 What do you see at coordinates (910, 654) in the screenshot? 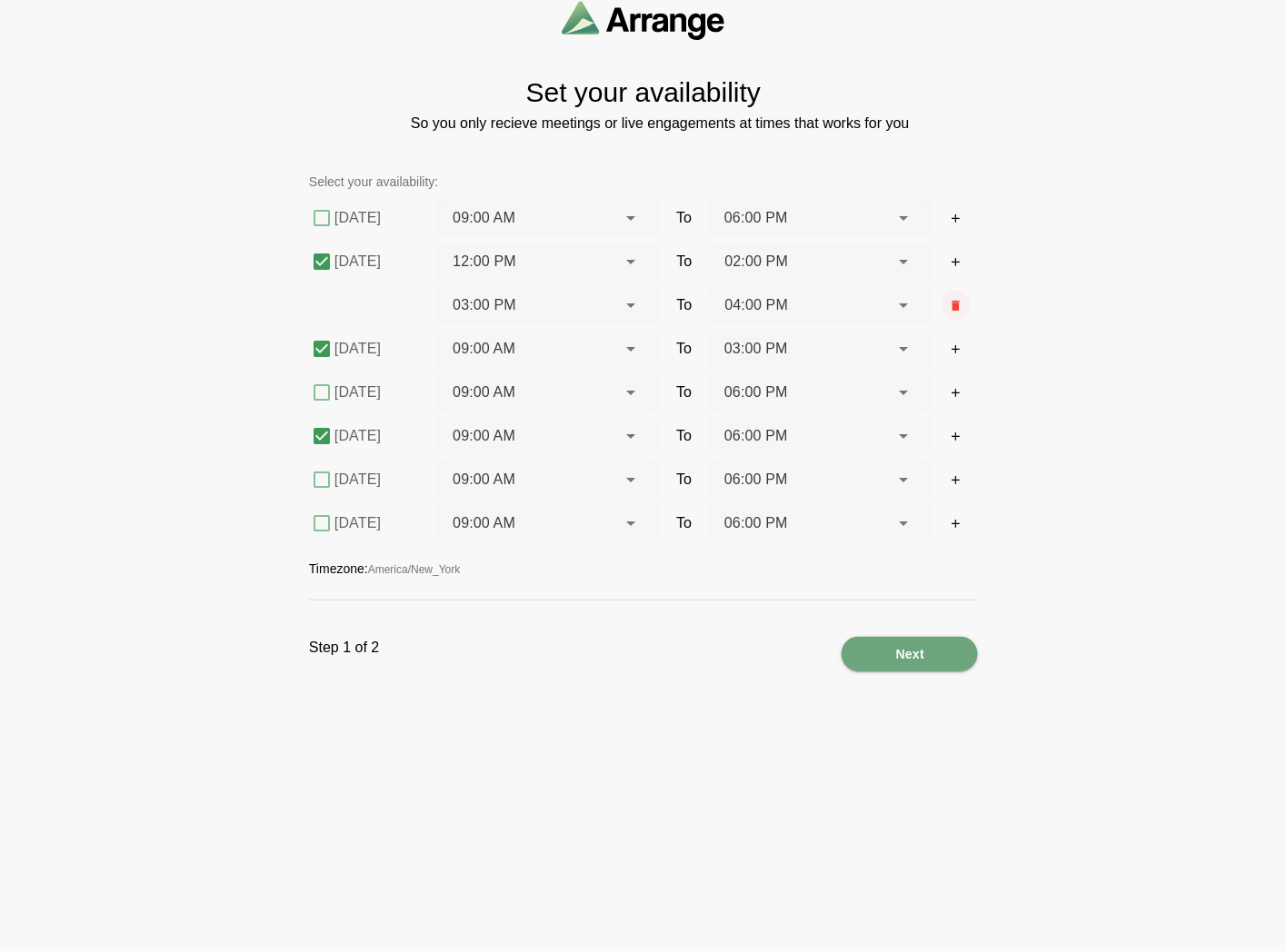
I see `button: Next` at bounding box center [910, 654].